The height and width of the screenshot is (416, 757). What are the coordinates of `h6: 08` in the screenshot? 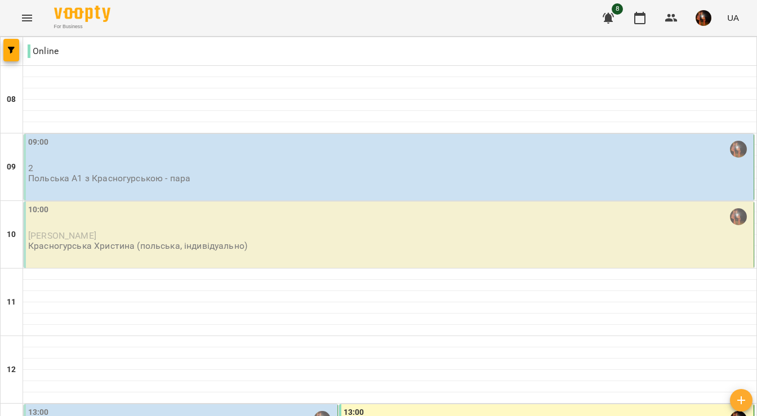 It's located at (11, 100).